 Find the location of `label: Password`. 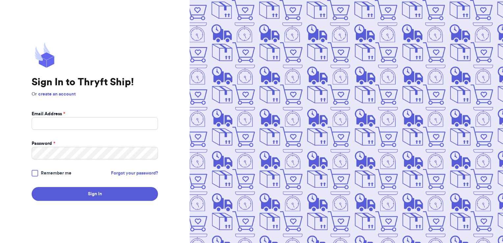

label: Password is located at coordinates (43, 143).